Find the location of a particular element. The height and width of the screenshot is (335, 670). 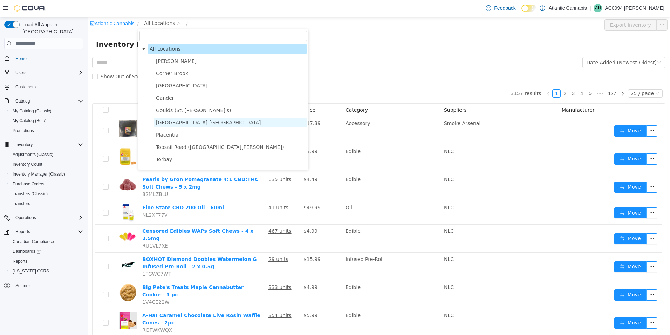

span: 1V4CE22W is located at coordinates (68, 285).